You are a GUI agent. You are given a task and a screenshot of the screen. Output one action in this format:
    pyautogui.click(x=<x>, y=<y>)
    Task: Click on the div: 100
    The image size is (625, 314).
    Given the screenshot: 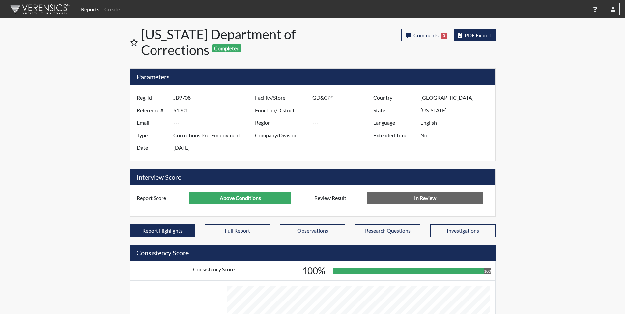 What is the action you would take?
    pyautogui.click(x=487, y=271)
    